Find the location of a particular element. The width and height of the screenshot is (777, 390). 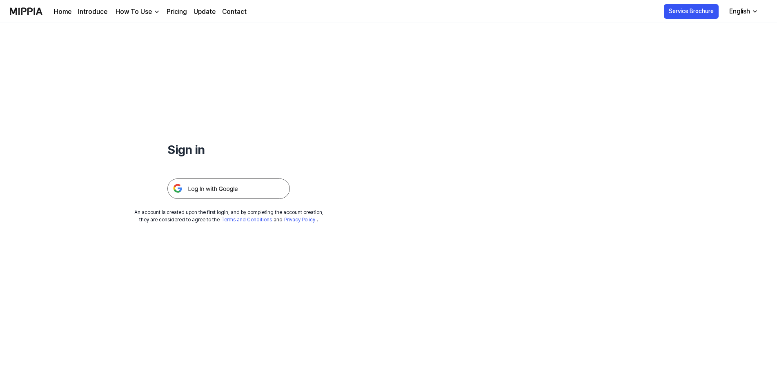

button: How To Use is located at coordinates (137, 12).